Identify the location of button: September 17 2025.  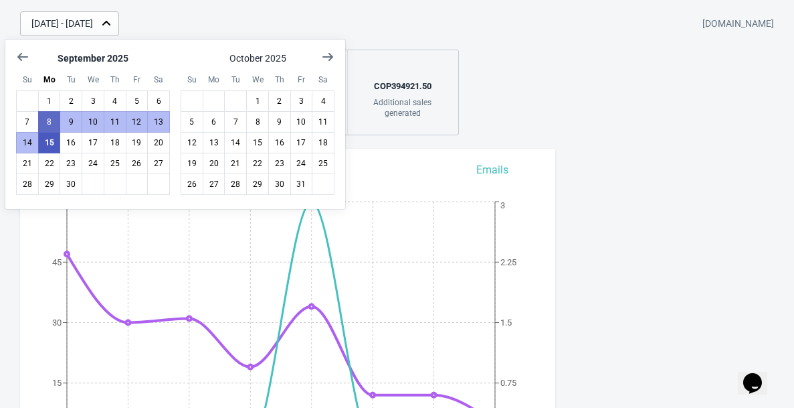
(93, 143).